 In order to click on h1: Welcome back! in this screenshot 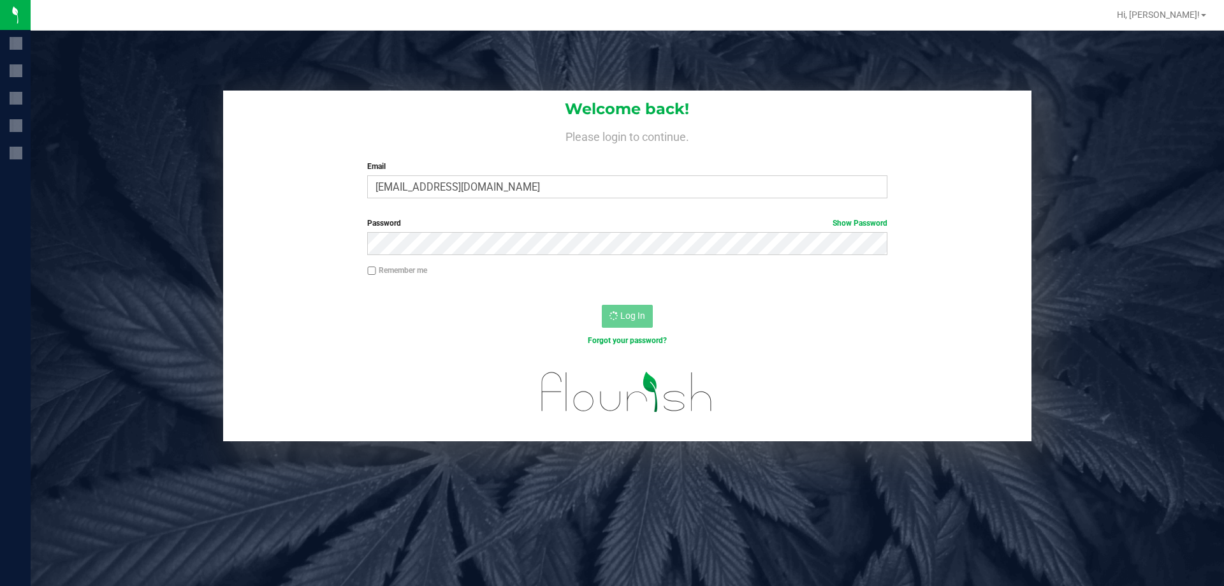, I will do `click(627, 109)`.